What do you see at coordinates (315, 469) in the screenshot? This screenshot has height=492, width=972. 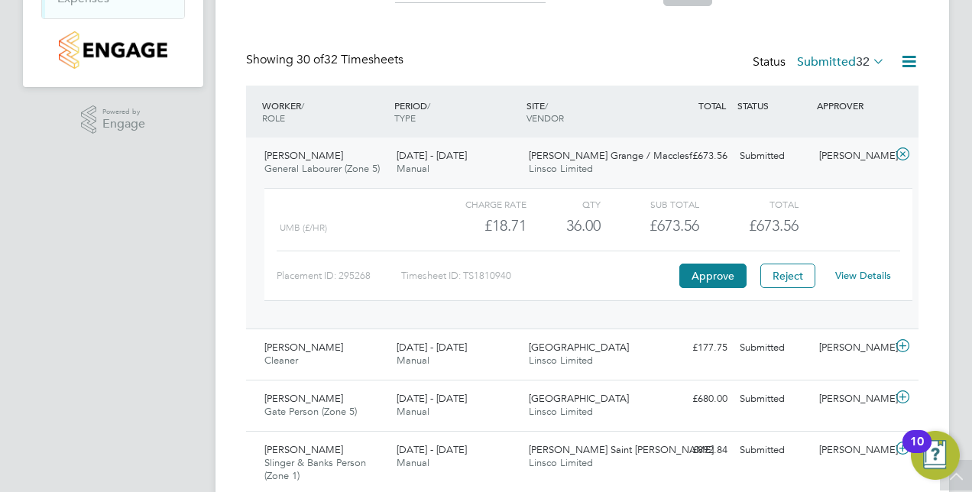 I see `span: Slinger & Banks Person (Zone 1)` at bounding box center [315, 469].